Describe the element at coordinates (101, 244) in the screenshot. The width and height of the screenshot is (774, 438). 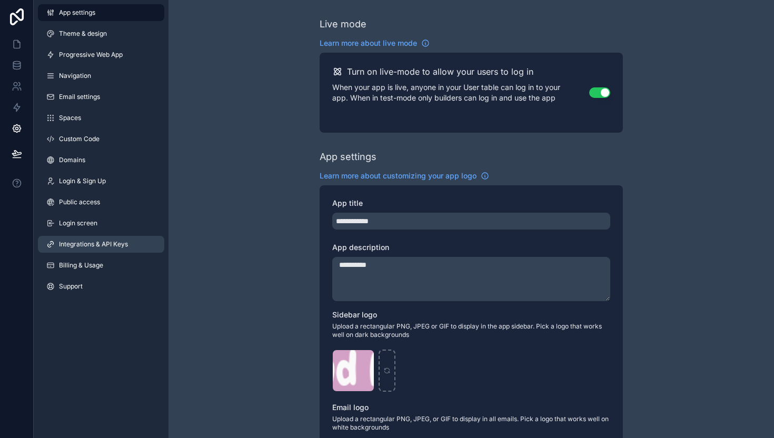
I see `a: Integrations & API Keys` at that location.